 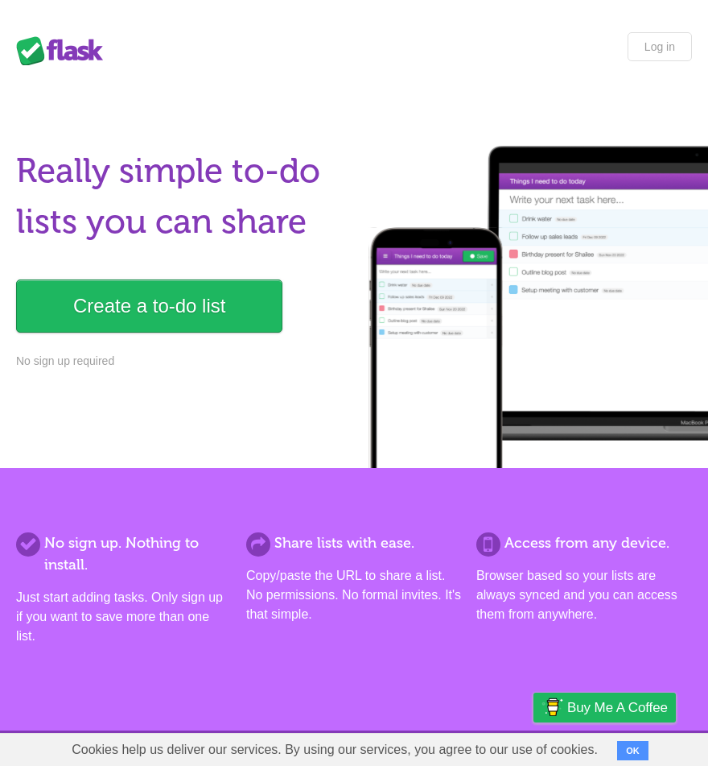 What do you see at coordinates (605, 707) in the screenshot?
I see `a: Buy me a coffee` at bounding box center [605, 707].